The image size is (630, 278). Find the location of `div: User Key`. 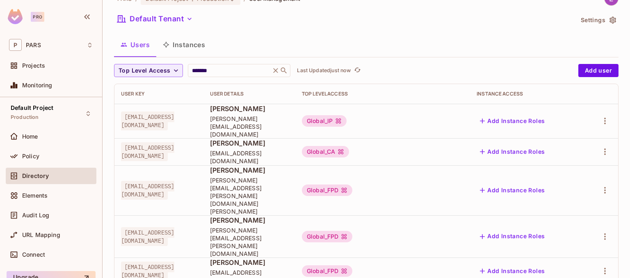

div: User Key is located at coordinates (159, 94).